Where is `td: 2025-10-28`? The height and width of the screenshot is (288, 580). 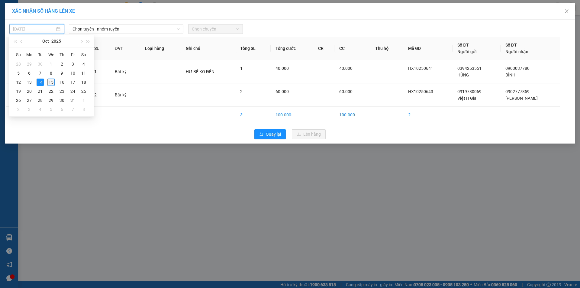 td: 2025-10-28 is located at coordinates (40, 100).